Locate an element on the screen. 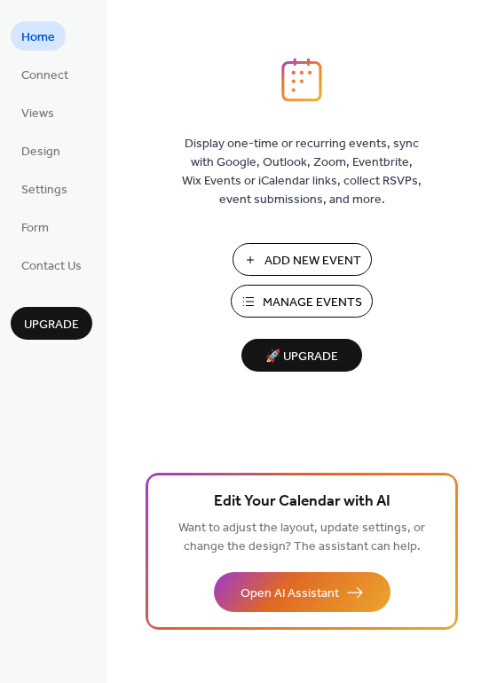 This screenshot has width=497, height=683. span: Want to adjust the layout, update settings, or change the design? The assistant can help. is located at coordinates (302, 538).